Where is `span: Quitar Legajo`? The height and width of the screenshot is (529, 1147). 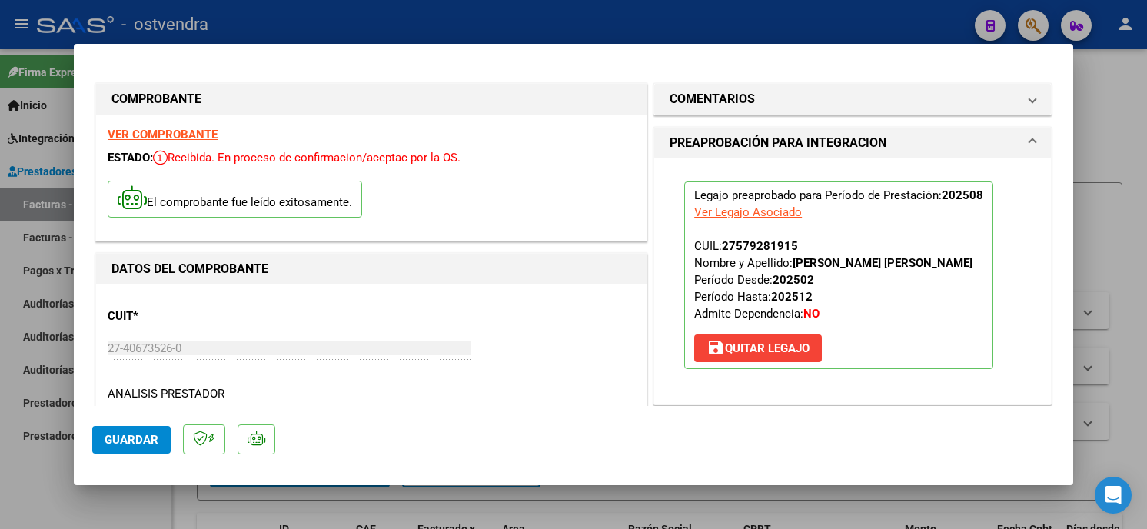
span: Quitar Legajo is located at coordinates (758, 348).